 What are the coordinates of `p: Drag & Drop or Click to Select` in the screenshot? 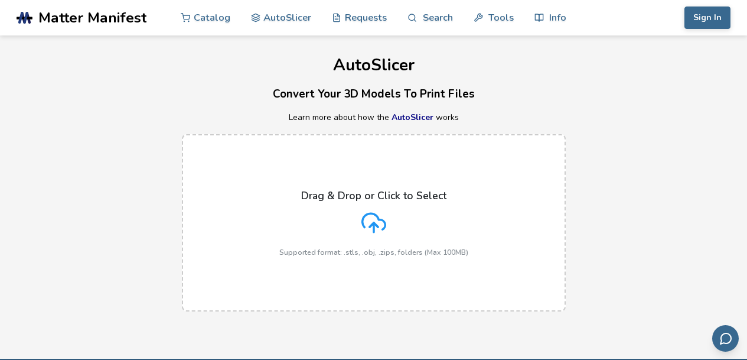 It's located at (374, 195).